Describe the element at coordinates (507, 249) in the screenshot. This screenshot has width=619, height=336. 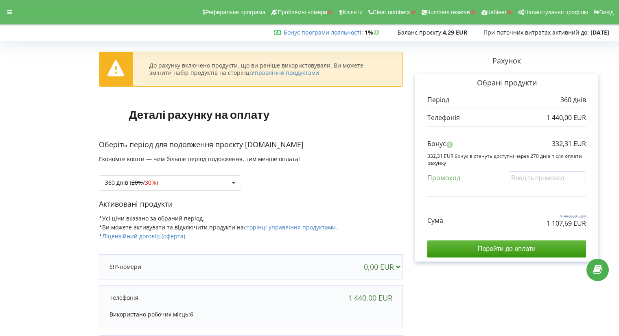
I see `input: Перейти до оплати` at that location.